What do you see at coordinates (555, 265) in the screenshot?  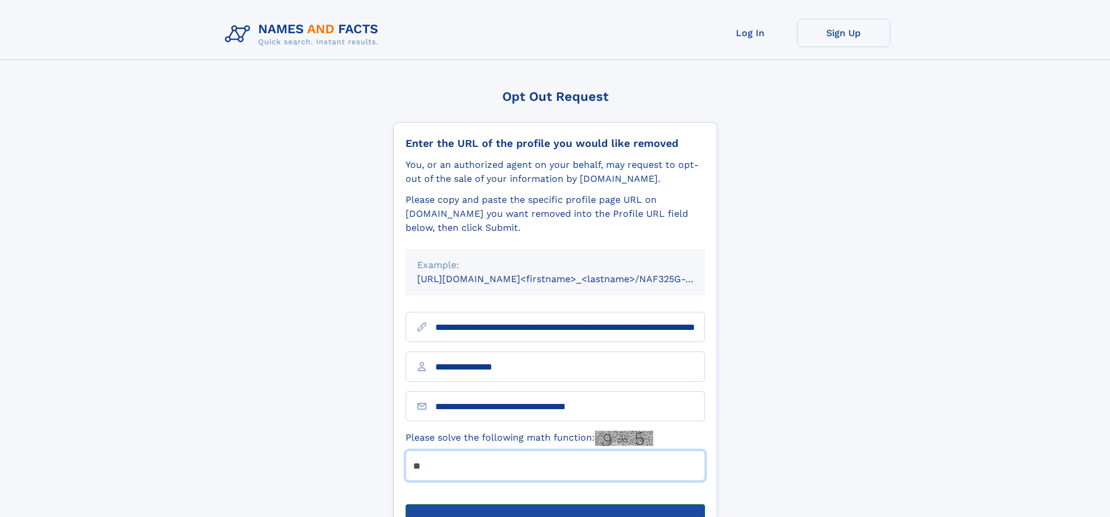 I see `div: Example:` at bounding box center [555, 265].